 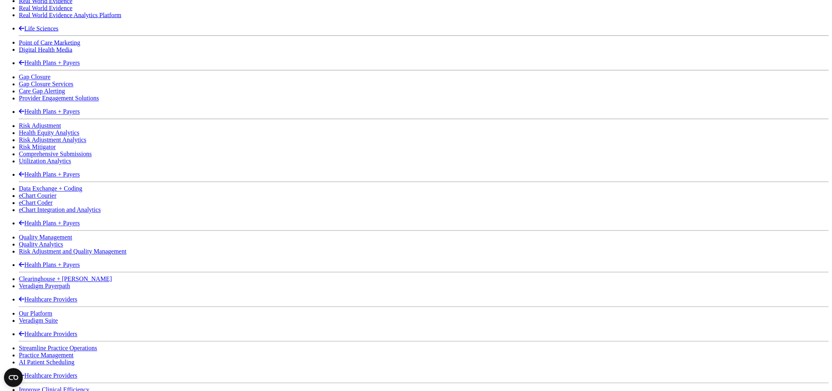 I want to click on a: AI Patient Scheduling, so click(x=46, y=362).